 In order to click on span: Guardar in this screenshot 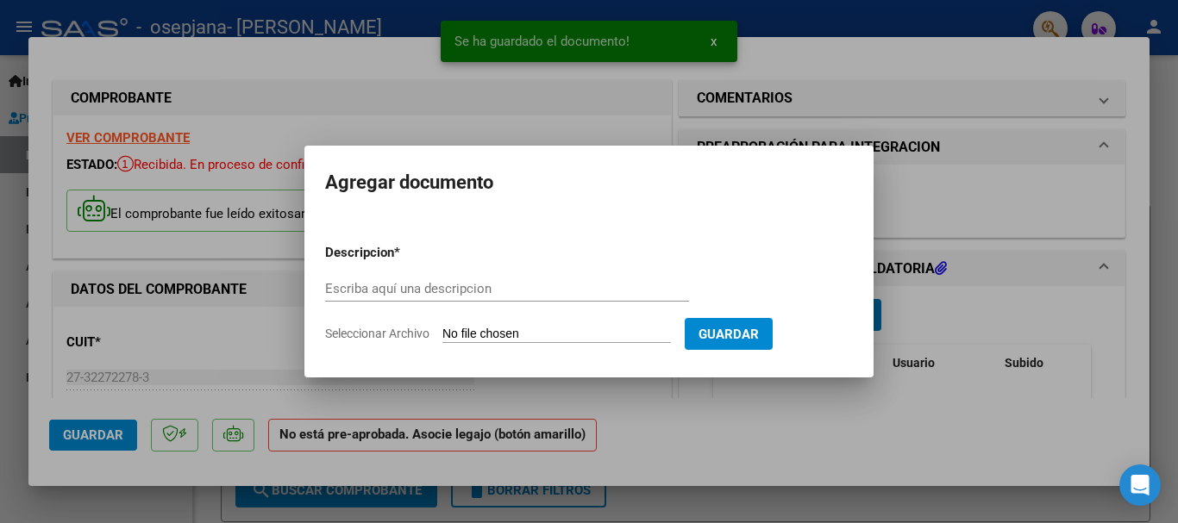, I will do `click(728, 334)`.